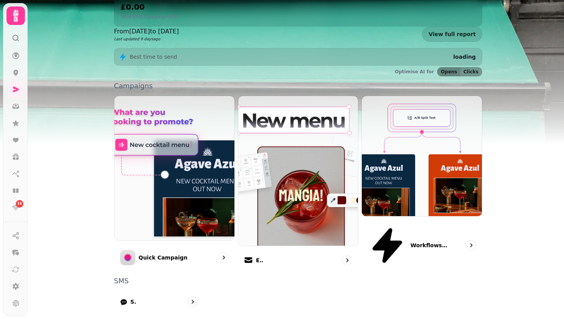  Describe the element at coordinates (449, 72) in the screenshot. I see `span: Opens` at that location.